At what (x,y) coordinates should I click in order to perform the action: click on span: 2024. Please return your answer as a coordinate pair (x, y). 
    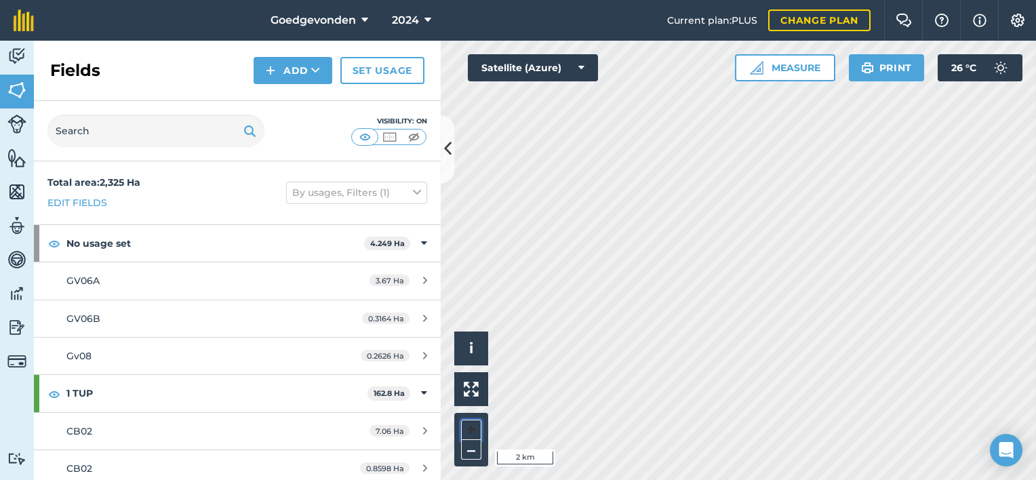
    Looking at the image, I should click on (405, 20).